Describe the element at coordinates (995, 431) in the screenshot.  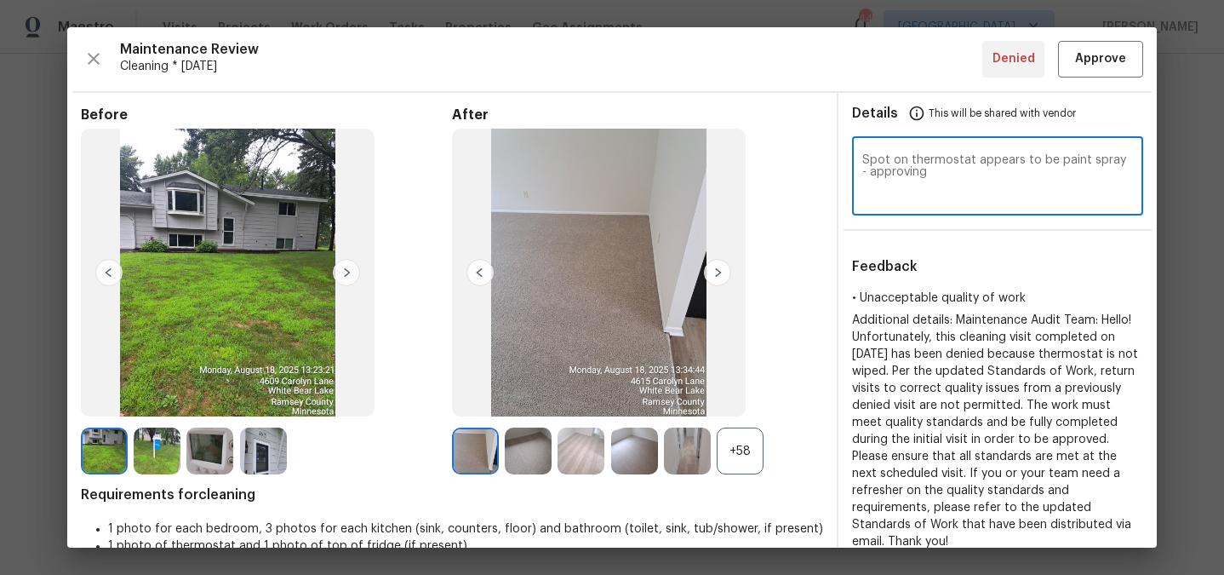
I see `span: Additional details: Maintenance Audit Team: Hello! Unfortunately, this cleaning visit completed o...` at that location.